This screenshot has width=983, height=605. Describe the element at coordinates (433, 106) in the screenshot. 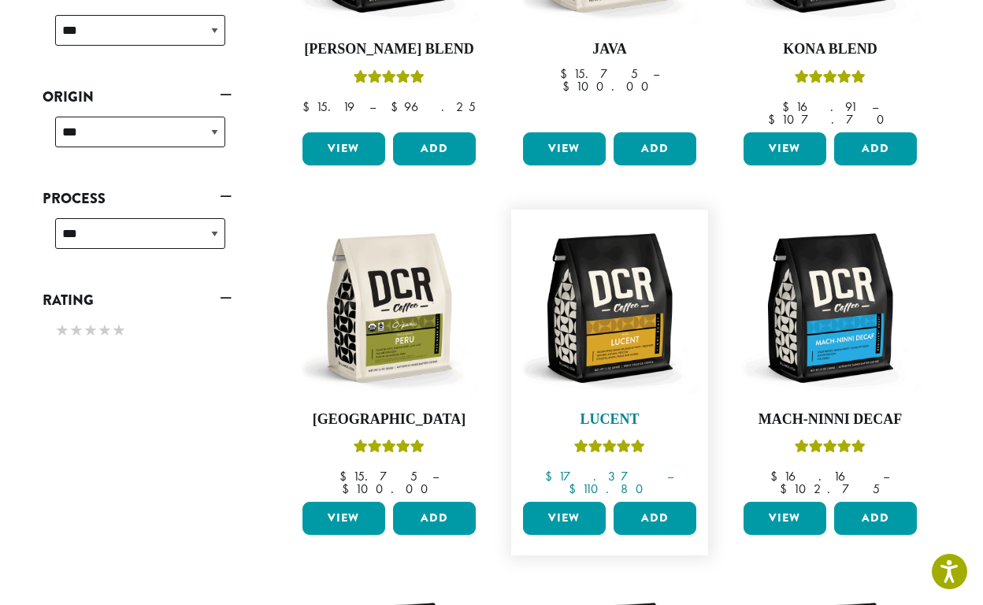

I see `bdi: 96.25` at that location.